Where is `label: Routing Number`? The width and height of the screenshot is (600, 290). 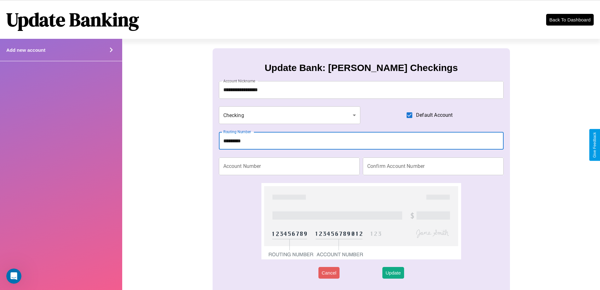 label: Routing Number is located at coordinates (237, 131).